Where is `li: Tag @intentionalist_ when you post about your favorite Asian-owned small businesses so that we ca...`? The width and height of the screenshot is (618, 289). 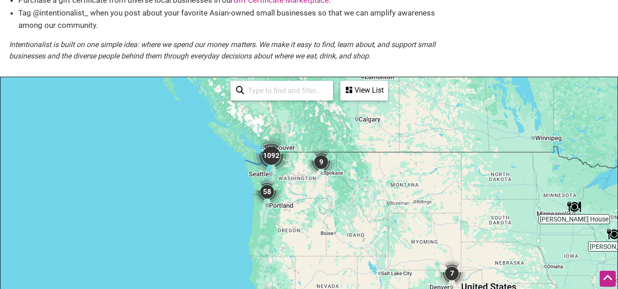
li: Tag @intentionalist_ when you post about your favorite Asian-owned small businesses so that we ca... is located at coordinates (234, 19).